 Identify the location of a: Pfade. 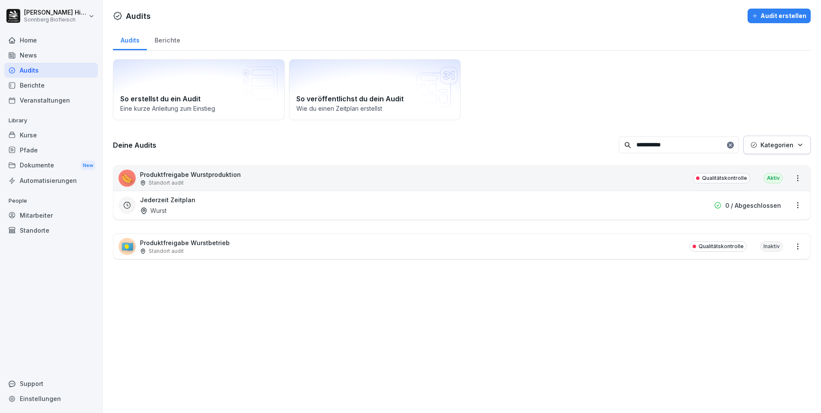
(51, 150).